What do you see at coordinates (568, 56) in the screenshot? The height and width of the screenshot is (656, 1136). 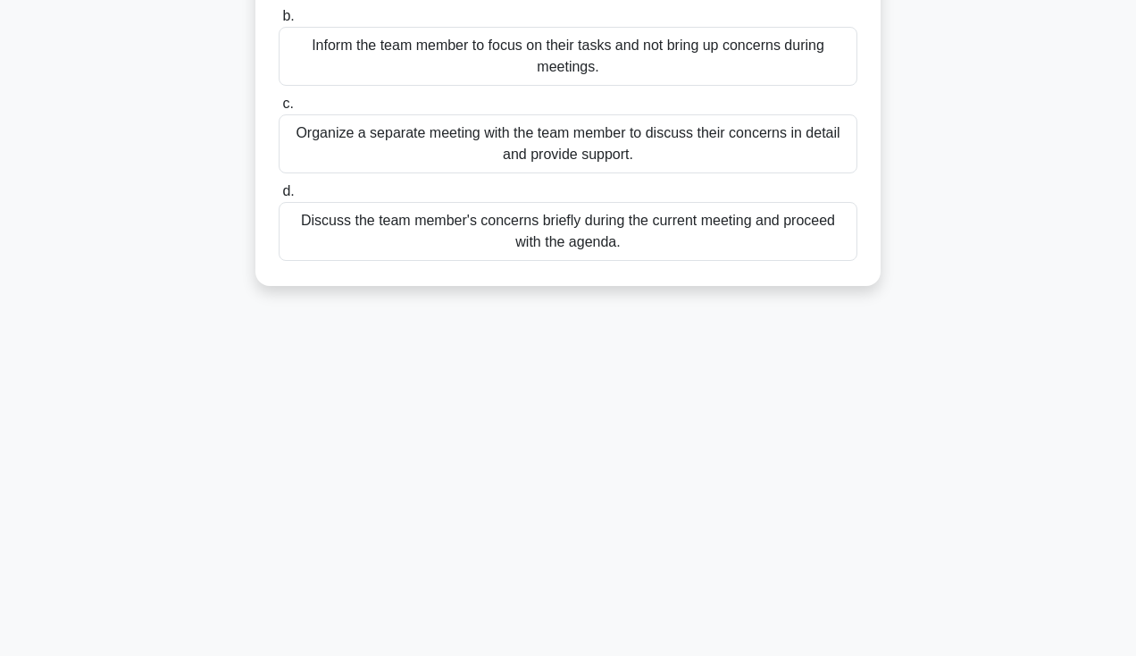 I see `div: Inform the team member to focus on their tasks and not bring up concerns during meetings.` at bounding box center [568, 56].